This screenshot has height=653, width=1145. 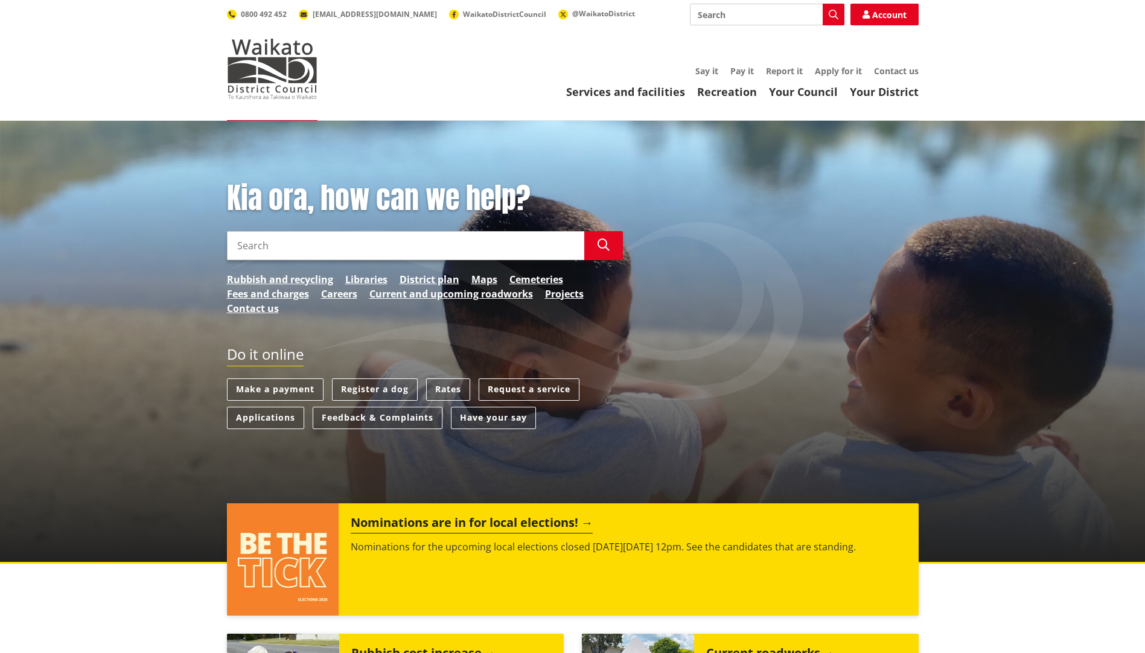 I want to click on a: Account, so click(x=885, y=14).